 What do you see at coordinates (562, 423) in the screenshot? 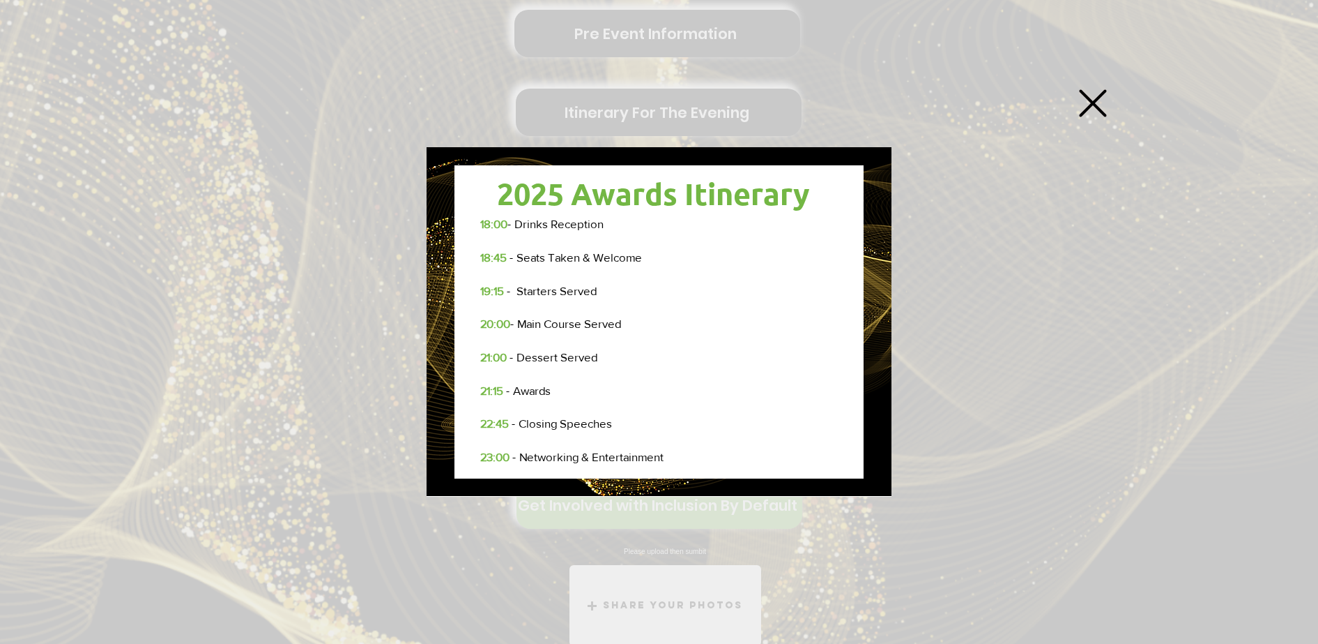
I see `span: - Closing Speeches` at bounding box center [562, 423].